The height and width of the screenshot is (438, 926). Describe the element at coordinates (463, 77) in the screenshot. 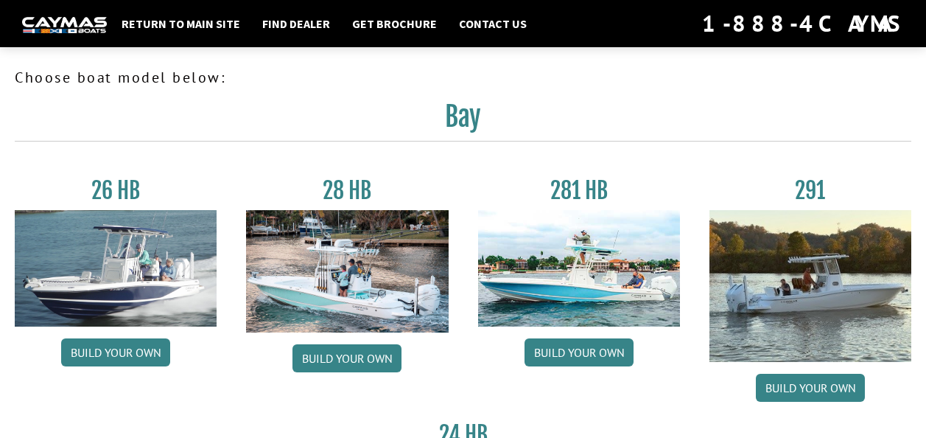

I see `p: Choose boat model below:` at that location.